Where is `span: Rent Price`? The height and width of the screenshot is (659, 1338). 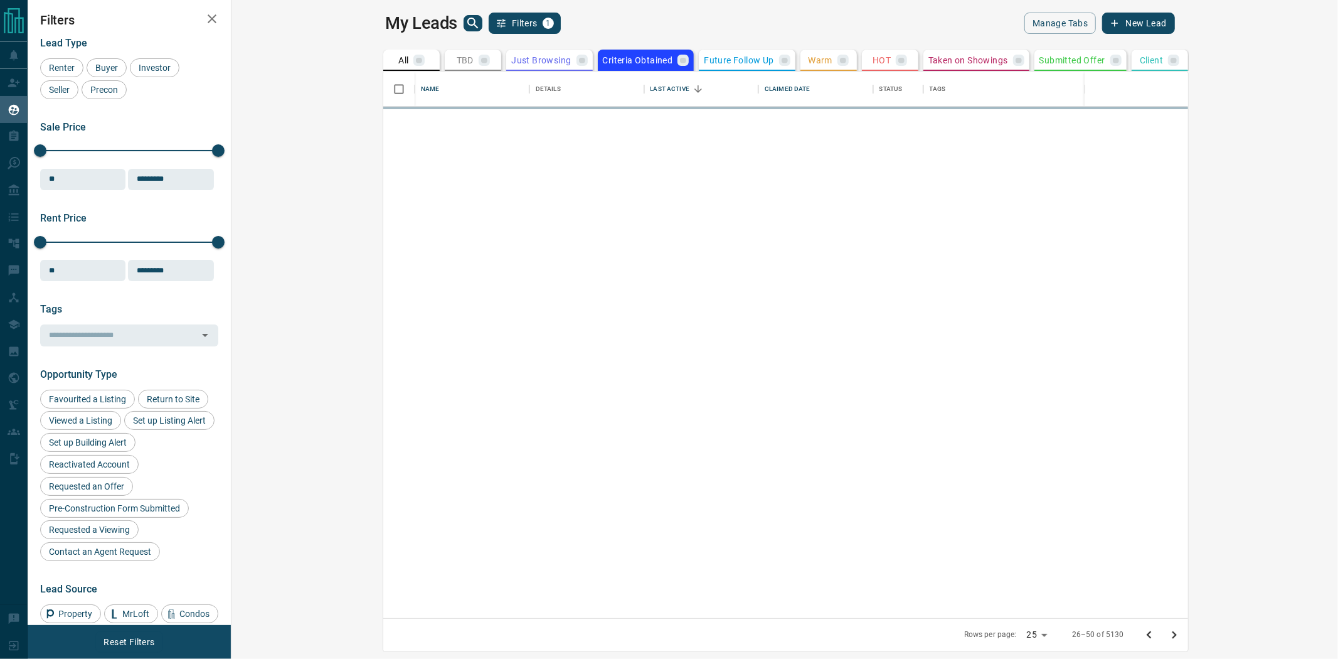
span: Rent Price is located at coordinates (63, 218).